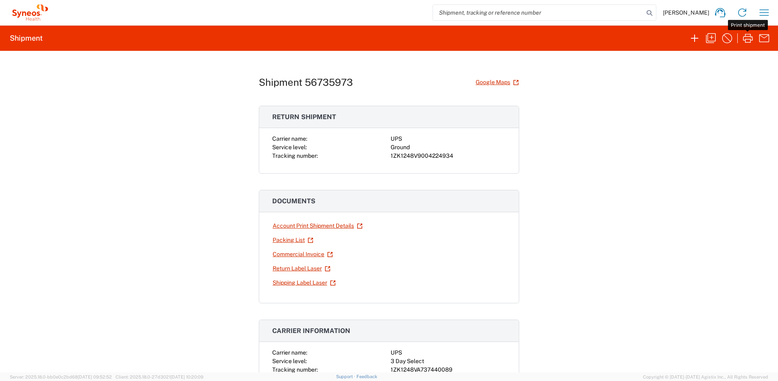 The image size is (778, 381). What do you see at coordinates (346, 377) in the screenshot?
I see `a: Support` at bounding box center [346, 377].